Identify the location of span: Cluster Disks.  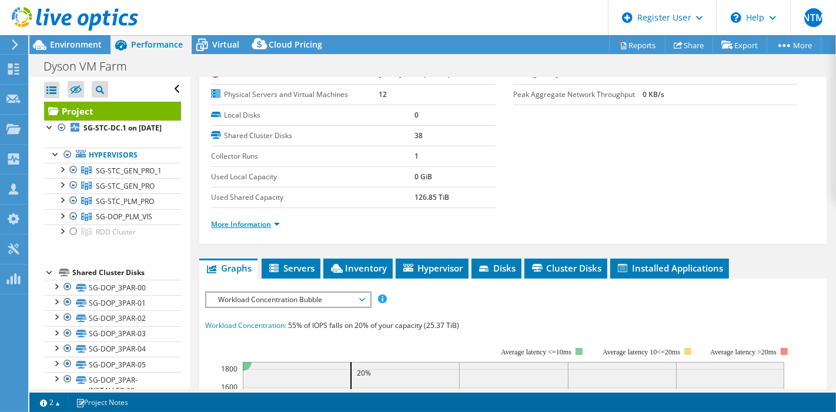
(566, 268).